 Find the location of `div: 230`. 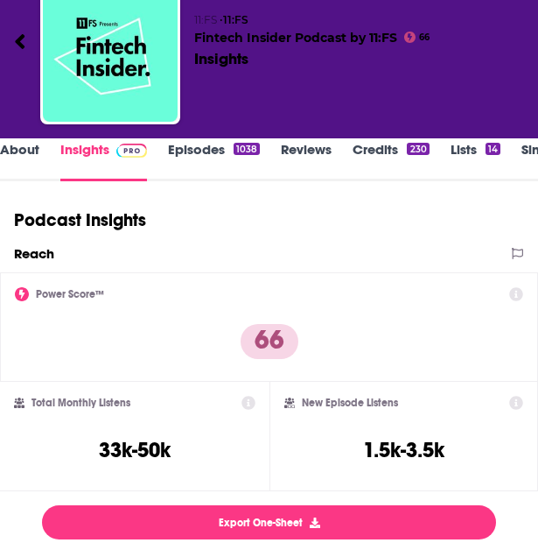

div: 230 is located at coordinates (417, 149).